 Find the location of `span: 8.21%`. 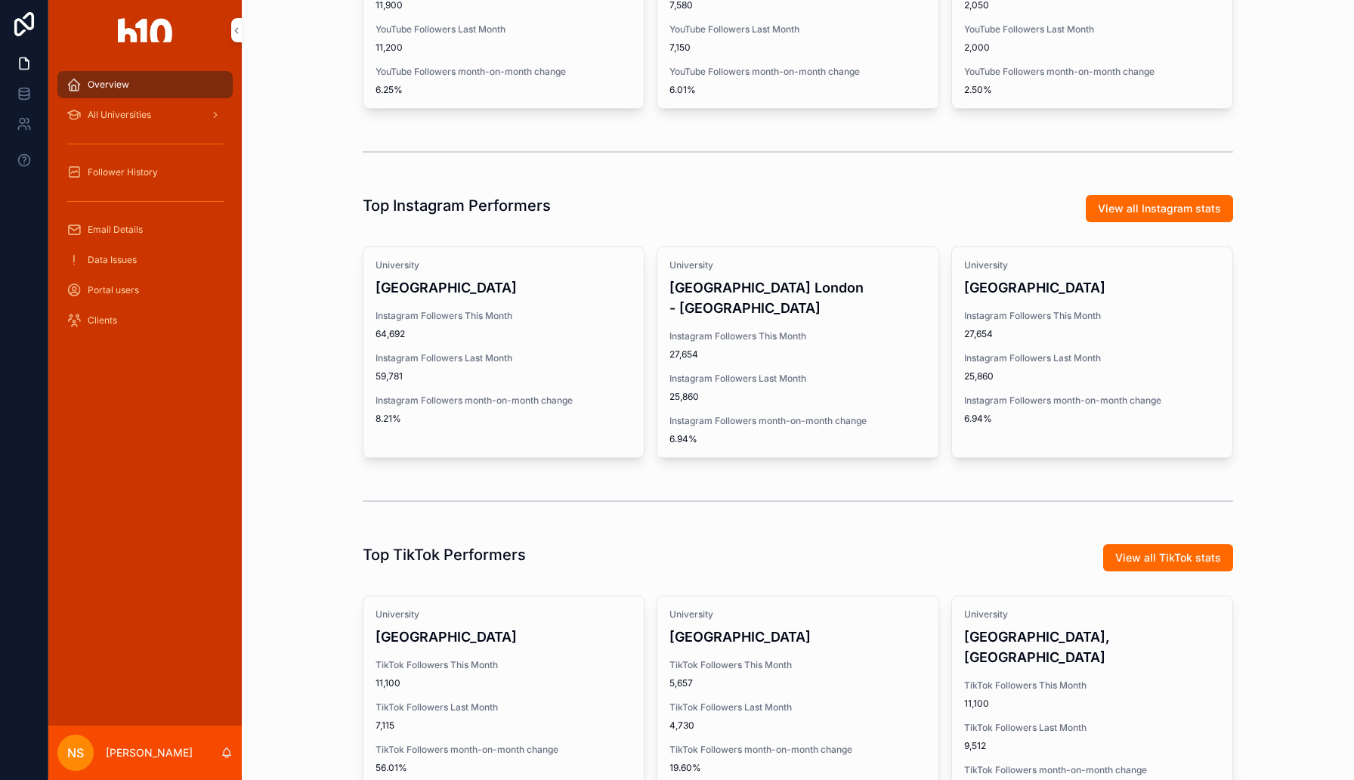

span: 8.21% is located at coordinates (503, 419).